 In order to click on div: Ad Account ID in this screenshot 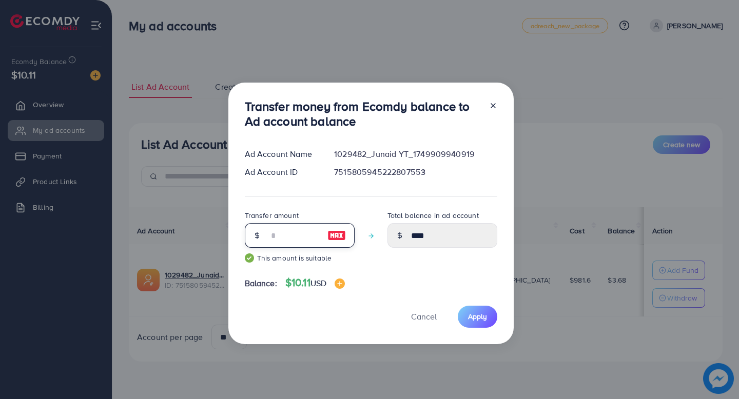, I will do `click(281, 172)`.